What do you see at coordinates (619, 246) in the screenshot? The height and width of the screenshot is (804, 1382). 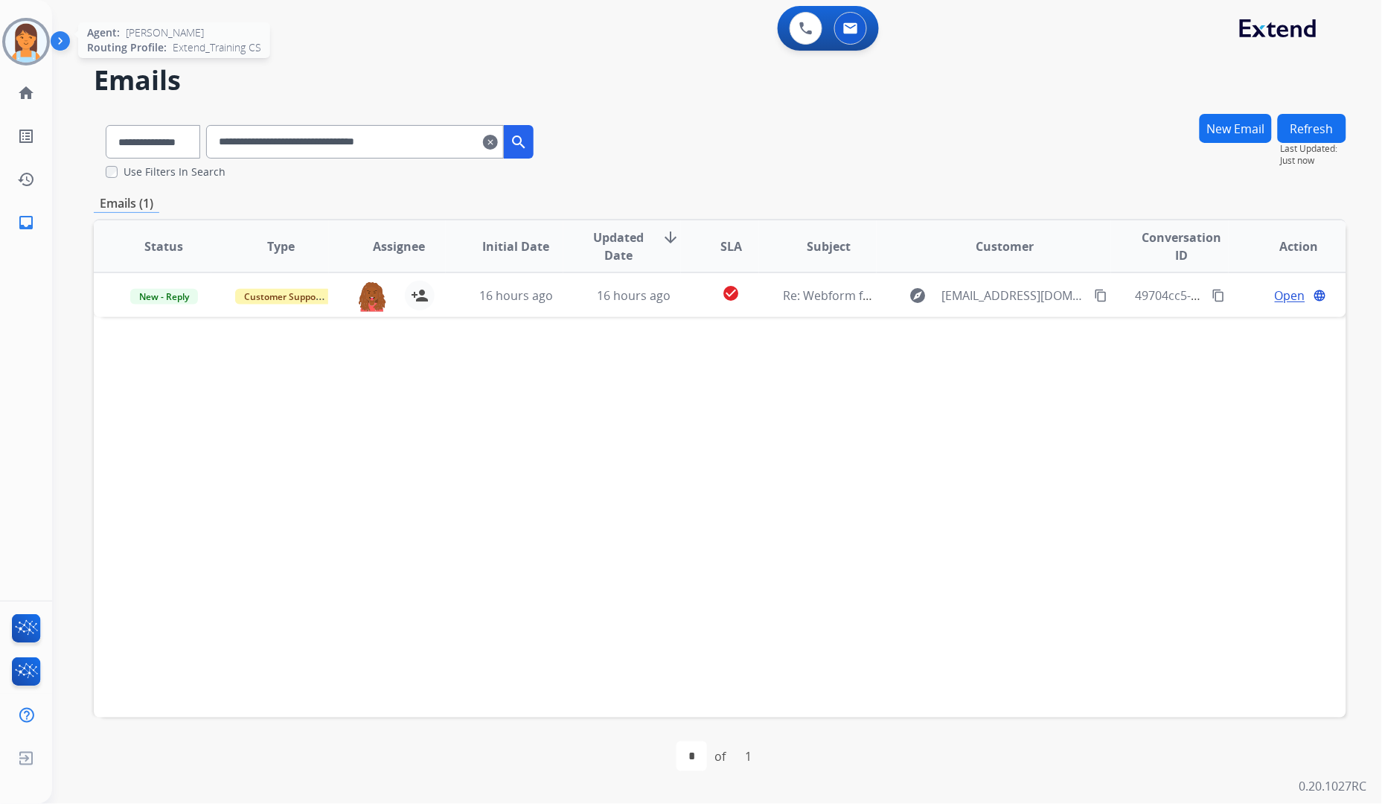 I see `span: Updated Date` at bounding box center [619, 246].